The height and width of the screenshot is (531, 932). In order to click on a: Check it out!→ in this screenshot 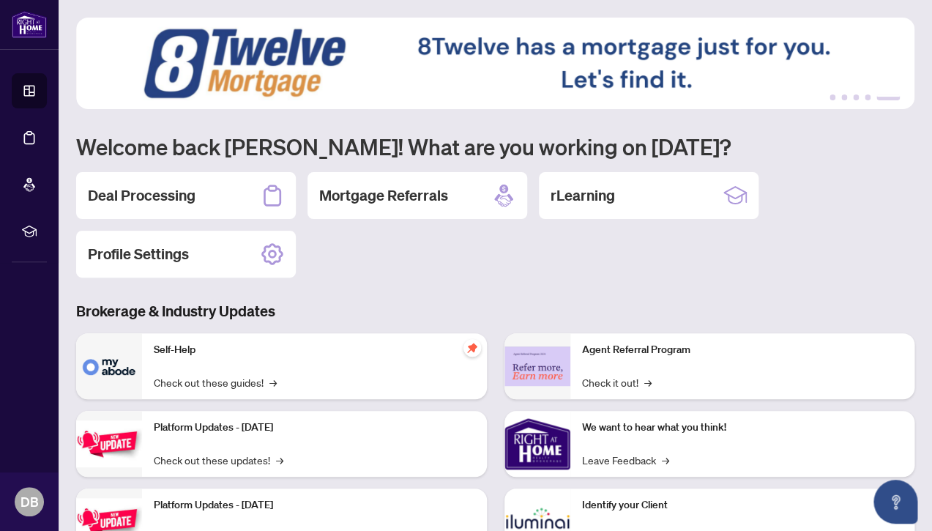, I will do `click(617, 382)`.